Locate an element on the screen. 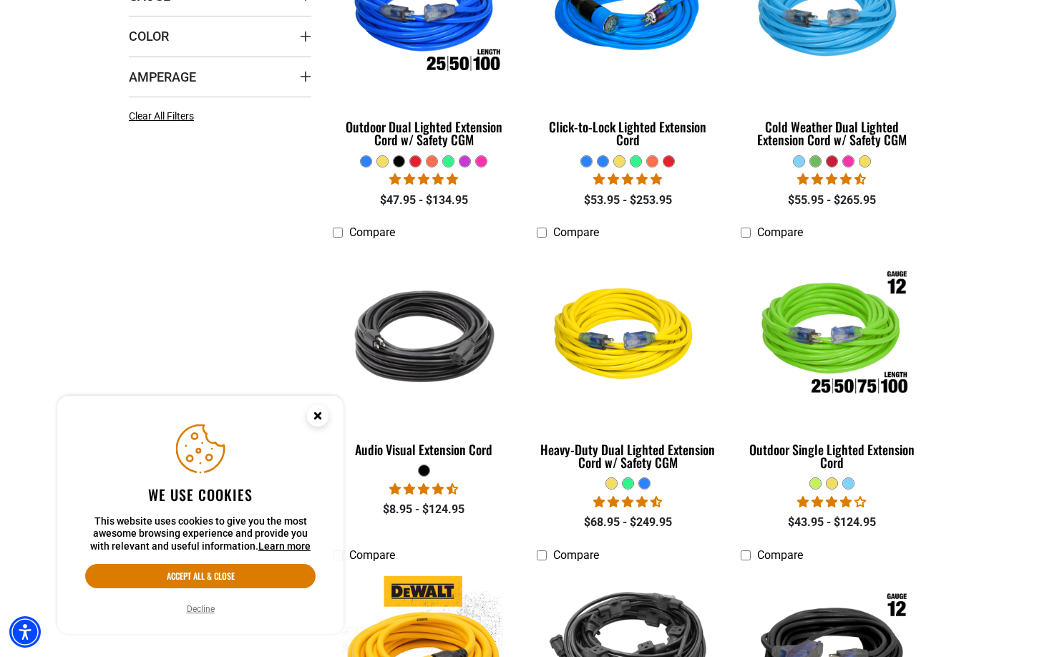  h2: We use cookies is located at coordinates (200, 494).